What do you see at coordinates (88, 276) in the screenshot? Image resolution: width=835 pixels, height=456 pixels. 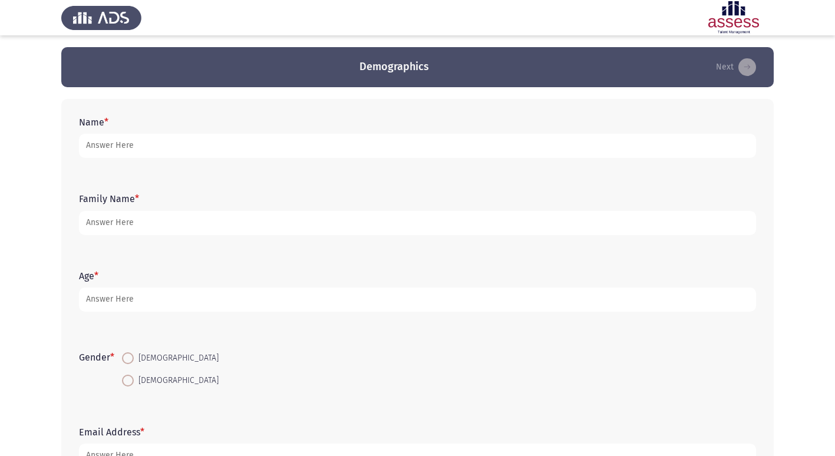 I see `label: Age` at bounding box center [88, 276].